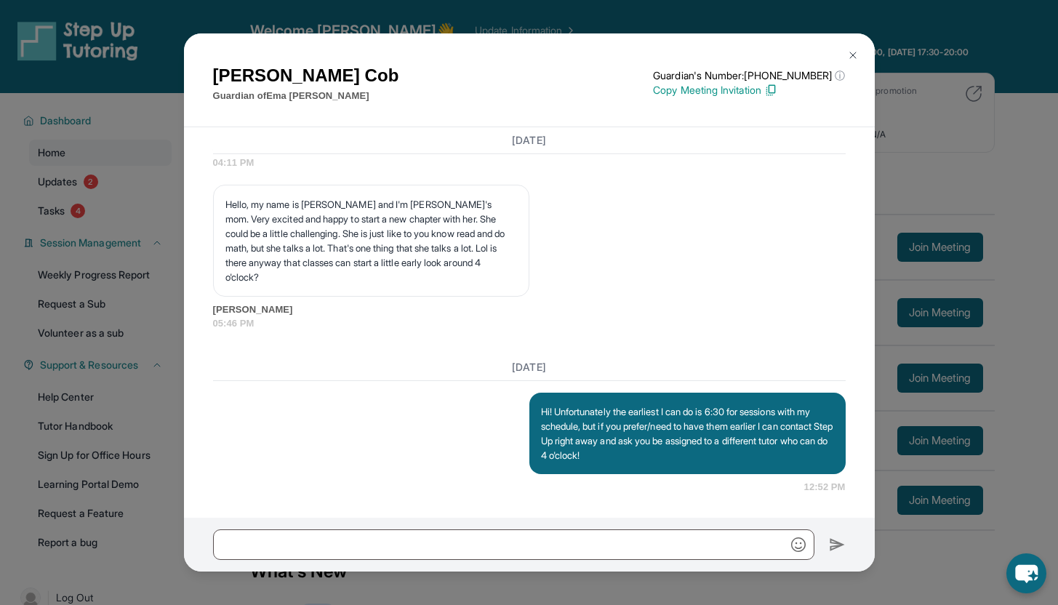 Image resolution: width=1058 pixels, height=605 pixels. Describe the element at coordinates (1026, 573) in the screenshot. I see `button: chat-button` at that location.